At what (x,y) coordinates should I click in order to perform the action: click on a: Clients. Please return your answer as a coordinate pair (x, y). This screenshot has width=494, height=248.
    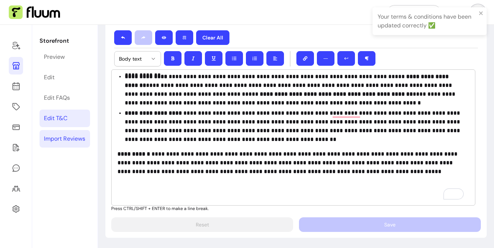
    Looking at the image, I should click on (16, 189).